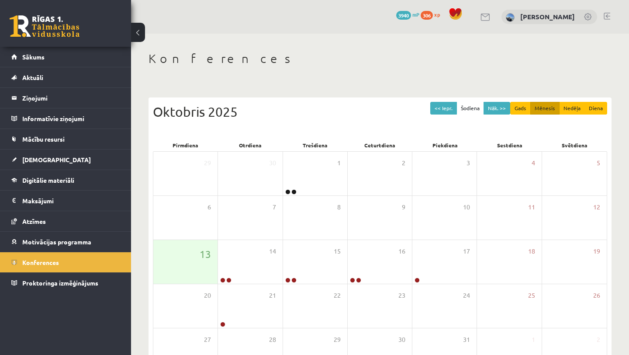  Describe the element at coordinates (467, 295) in the screenshot. I see `span: 24` at that location.